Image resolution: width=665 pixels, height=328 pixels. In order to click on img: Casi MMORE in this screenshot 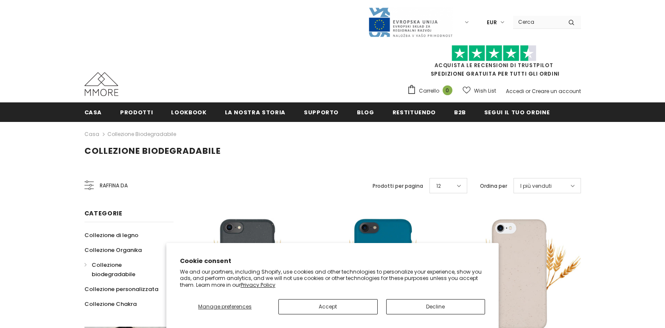, I will do `click(101, 84)`.